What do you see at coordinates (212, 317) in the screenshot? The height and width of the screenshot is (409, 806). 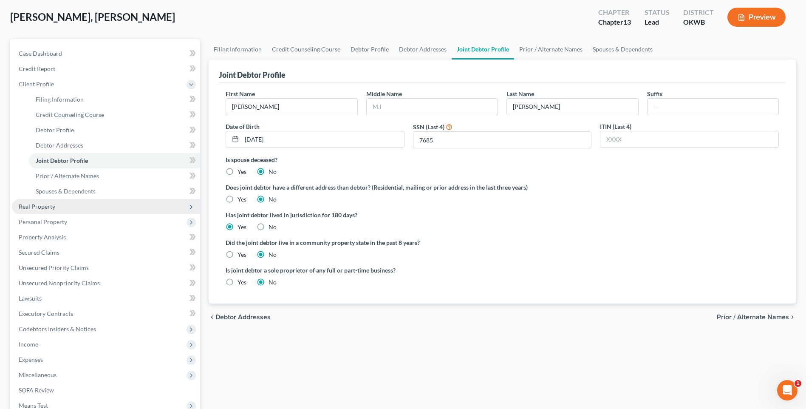 I see `i: chevron_left` at bounding box center [212, 317].